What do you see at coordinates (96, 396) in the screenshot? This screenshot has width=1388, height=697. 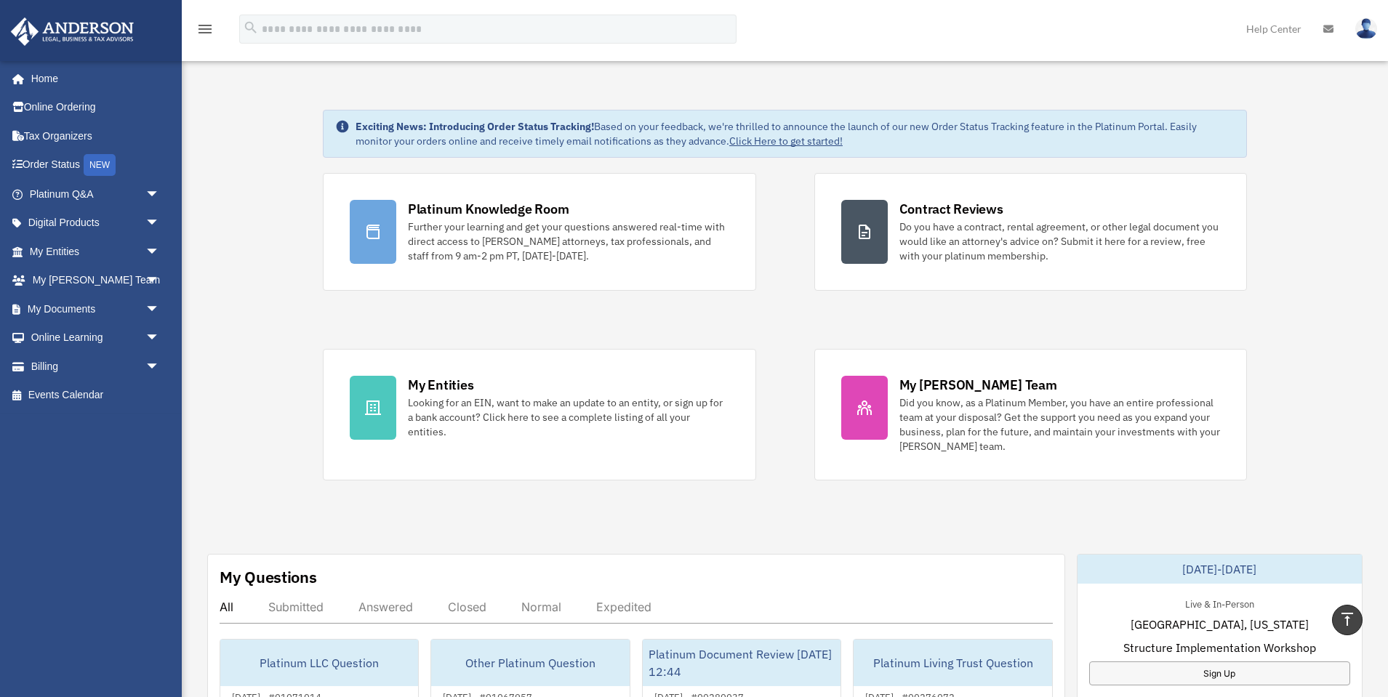 I see `a: Events Calendar` at bounding box center [96, 396].